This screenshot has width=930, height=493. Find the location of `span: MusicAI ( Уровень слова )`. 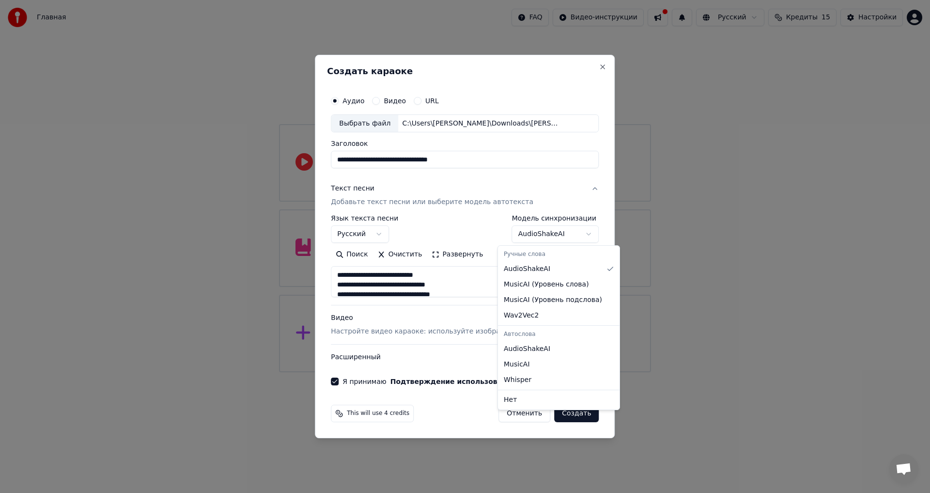

span: MusicAI ( Уровень слова ) is located at coordinates (547, 284).